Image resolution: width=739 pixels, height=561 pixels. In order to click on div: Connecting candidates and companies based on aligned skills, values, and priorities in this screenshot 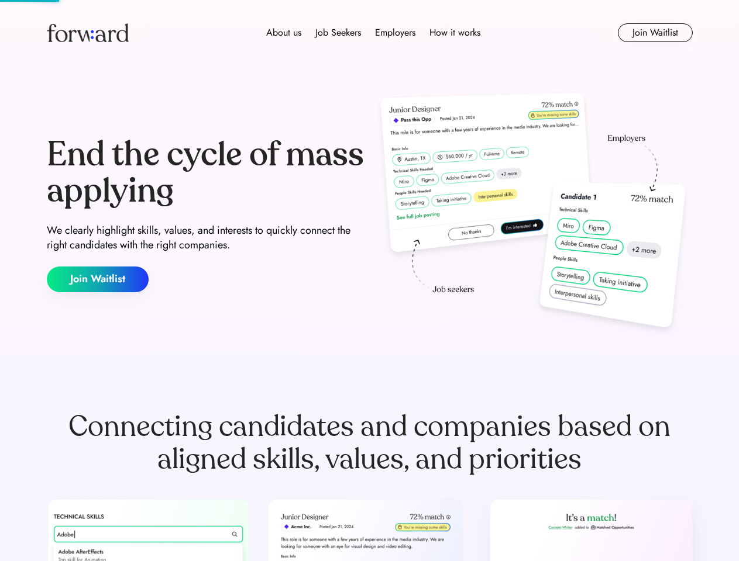, I will do `click(370, 443)`.